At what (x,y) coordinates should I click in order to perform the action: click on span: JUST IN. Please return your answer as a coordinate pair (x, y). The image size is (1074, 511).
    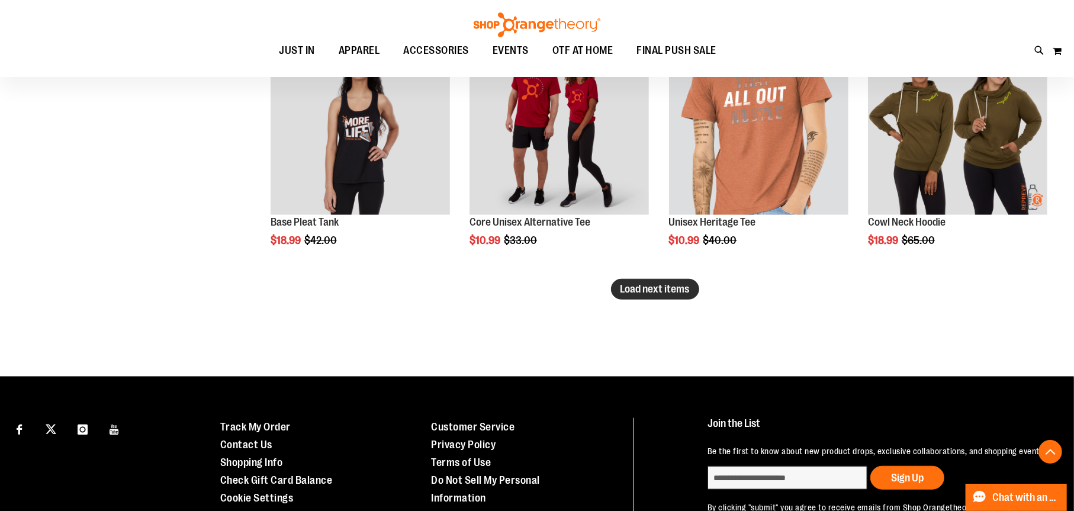
    Looking at the image, I should click on (297, 50).